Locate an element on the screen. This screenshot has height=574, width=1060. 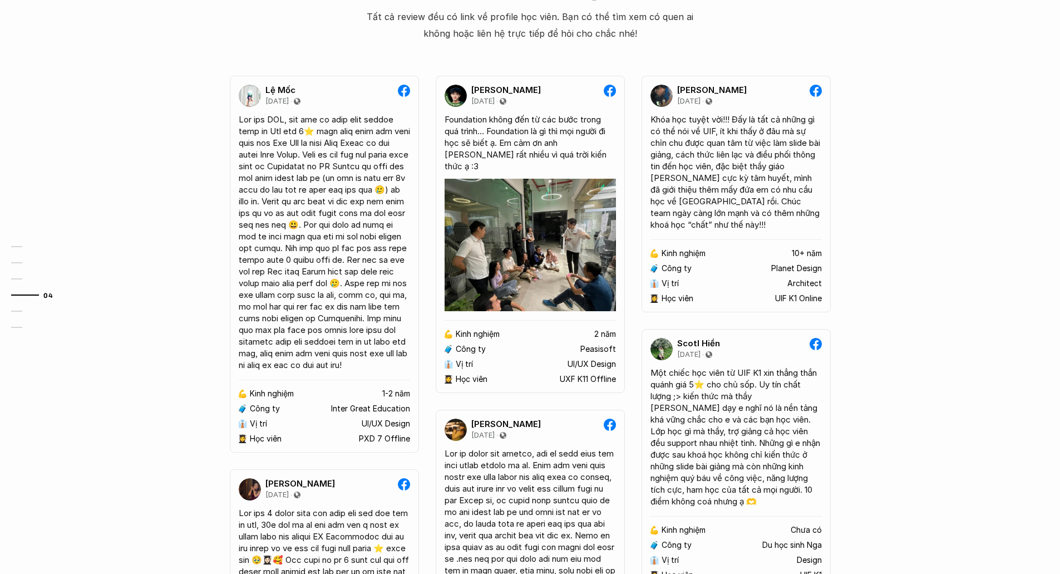
a: 04 is located at coordinates (37, 295).